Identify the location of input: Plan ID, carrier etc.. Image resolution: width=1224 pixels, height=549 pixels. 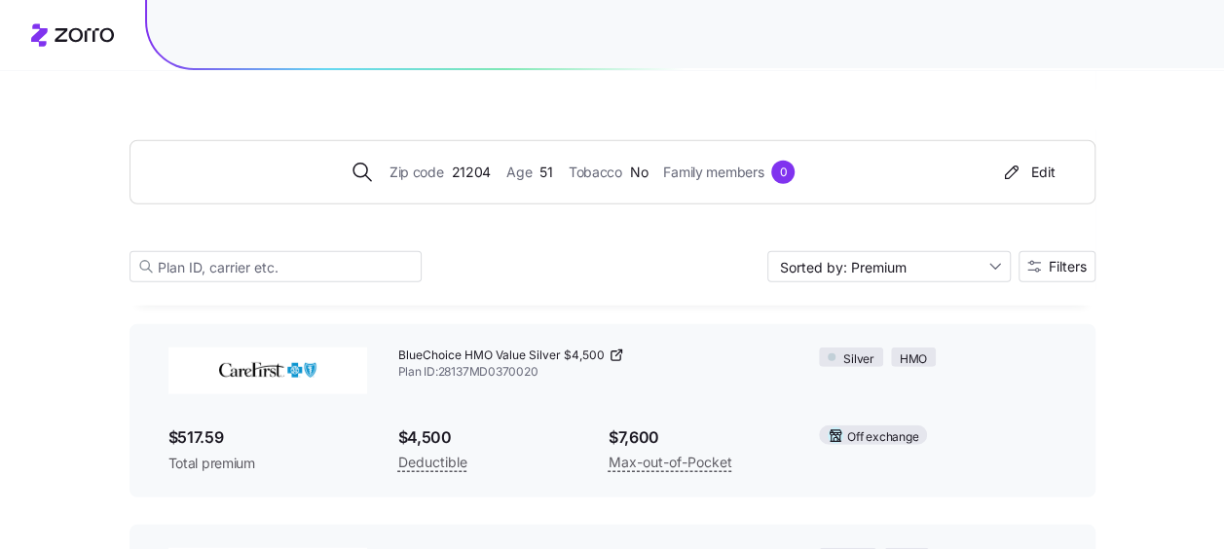
(276, 267).